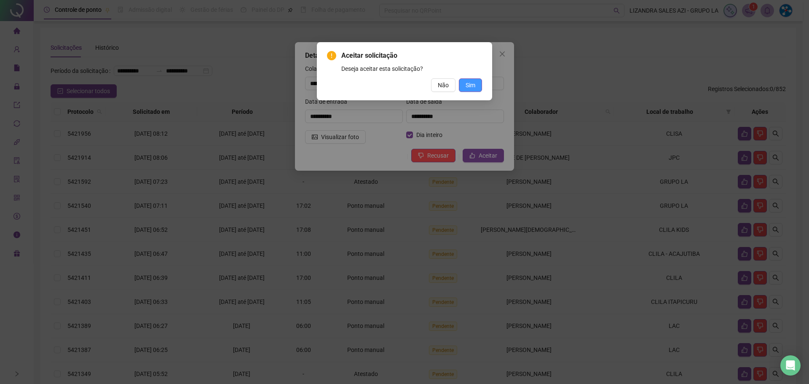 This screenshot has width=809, height=384. I want to click on span: Aceitar solicitação, so click(411, 56).